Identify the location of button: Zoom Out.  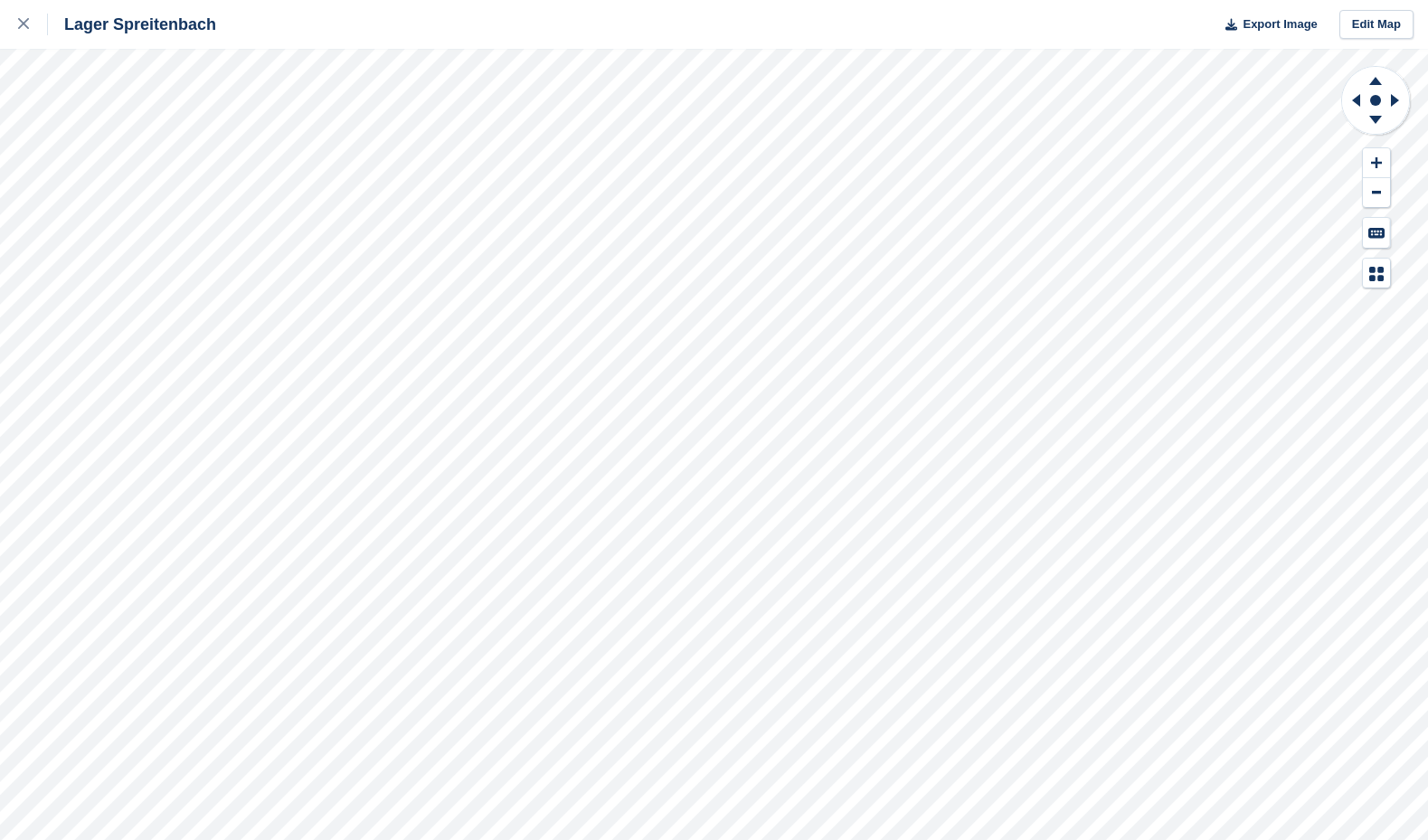
(1377, 192).